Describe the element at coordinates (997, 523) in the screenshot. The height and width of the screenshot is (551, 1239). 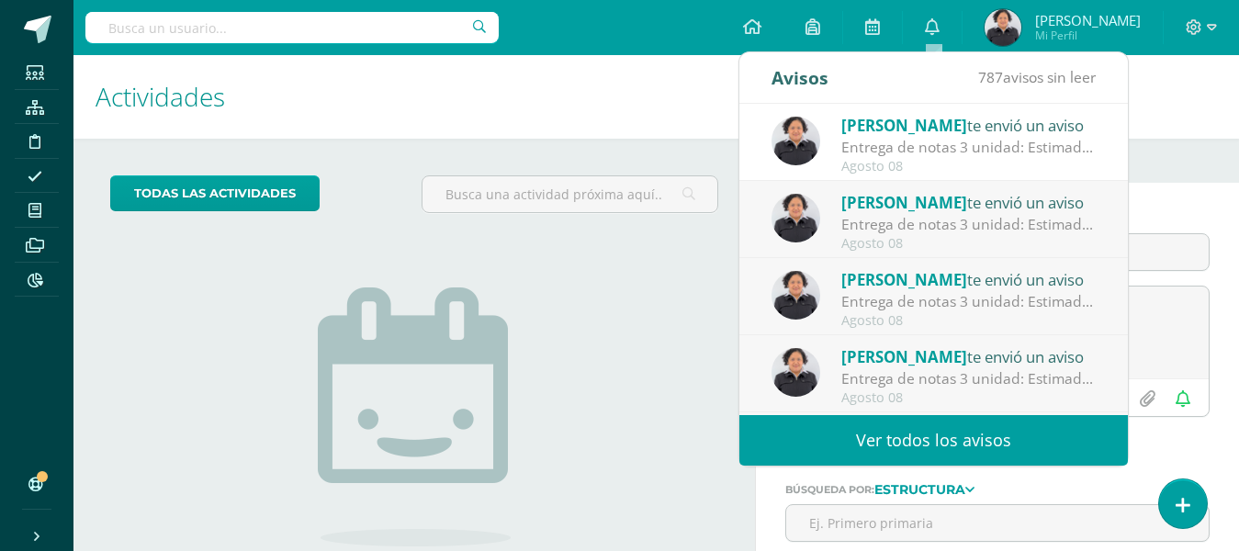
I see `input: Ej. Primero primaria` at that location.